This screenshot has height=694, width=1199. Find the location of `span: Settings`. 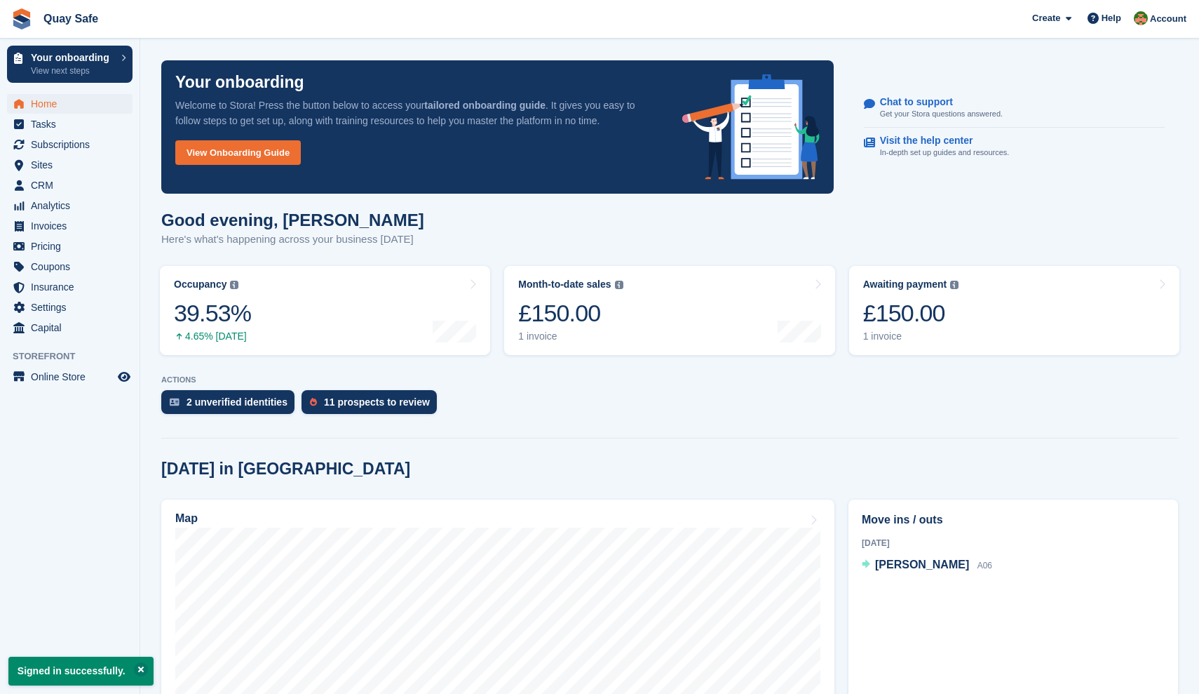

span: Settings is located at coordinates (73, 307).